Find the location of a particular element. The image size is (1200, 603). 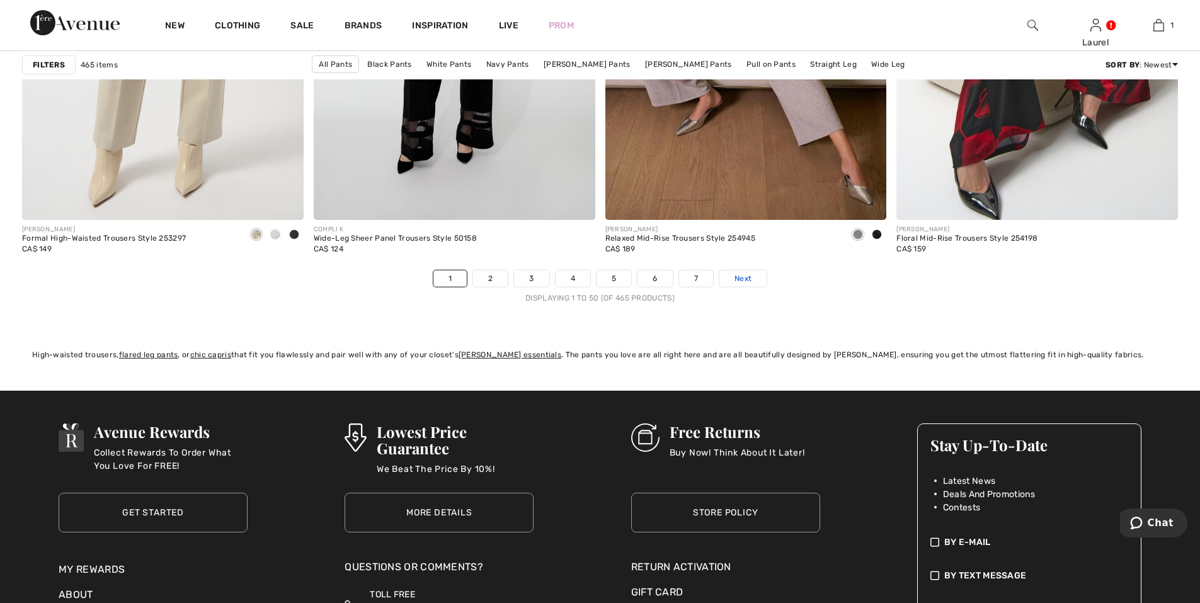

a: Navy Pants is located at coordinates (508, 64).